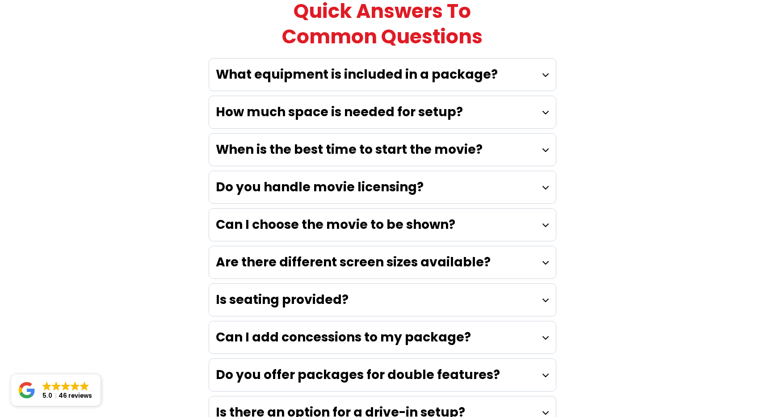  I want to click on strong: What equipment is included in a package?, so click(357, 74).